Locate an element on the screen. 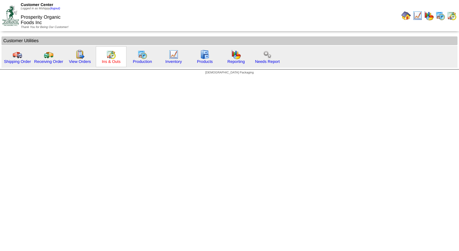 The height and width of the screenshot is (251, 459). img: truck.gif is located at coordinates (17, 54).